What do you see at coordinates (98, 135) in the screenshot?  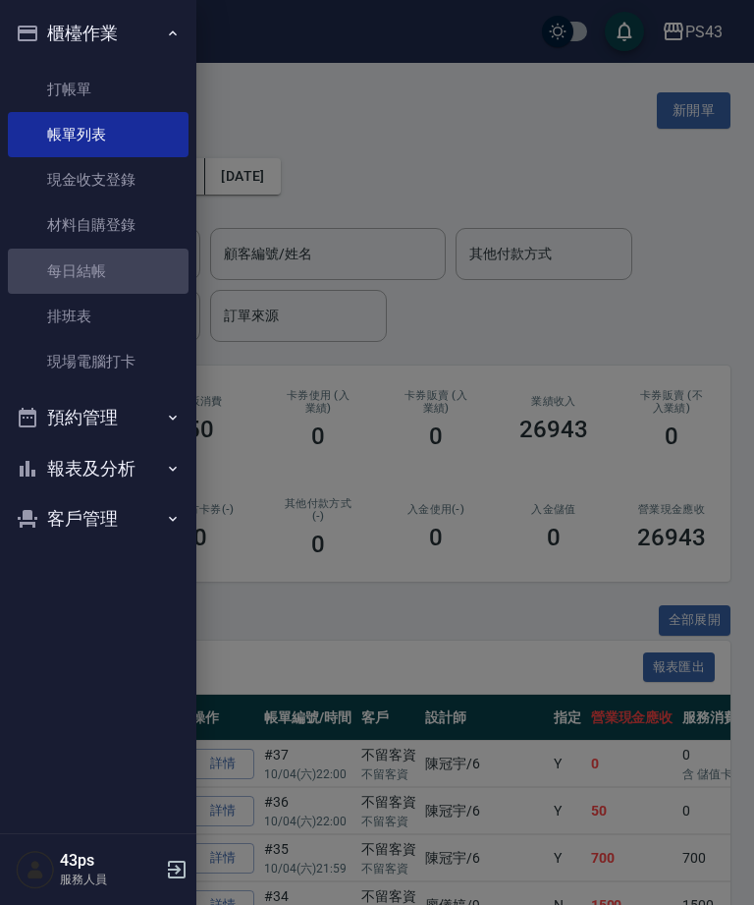 I see `a: 帳單列表` at bounding box center [98, 135].